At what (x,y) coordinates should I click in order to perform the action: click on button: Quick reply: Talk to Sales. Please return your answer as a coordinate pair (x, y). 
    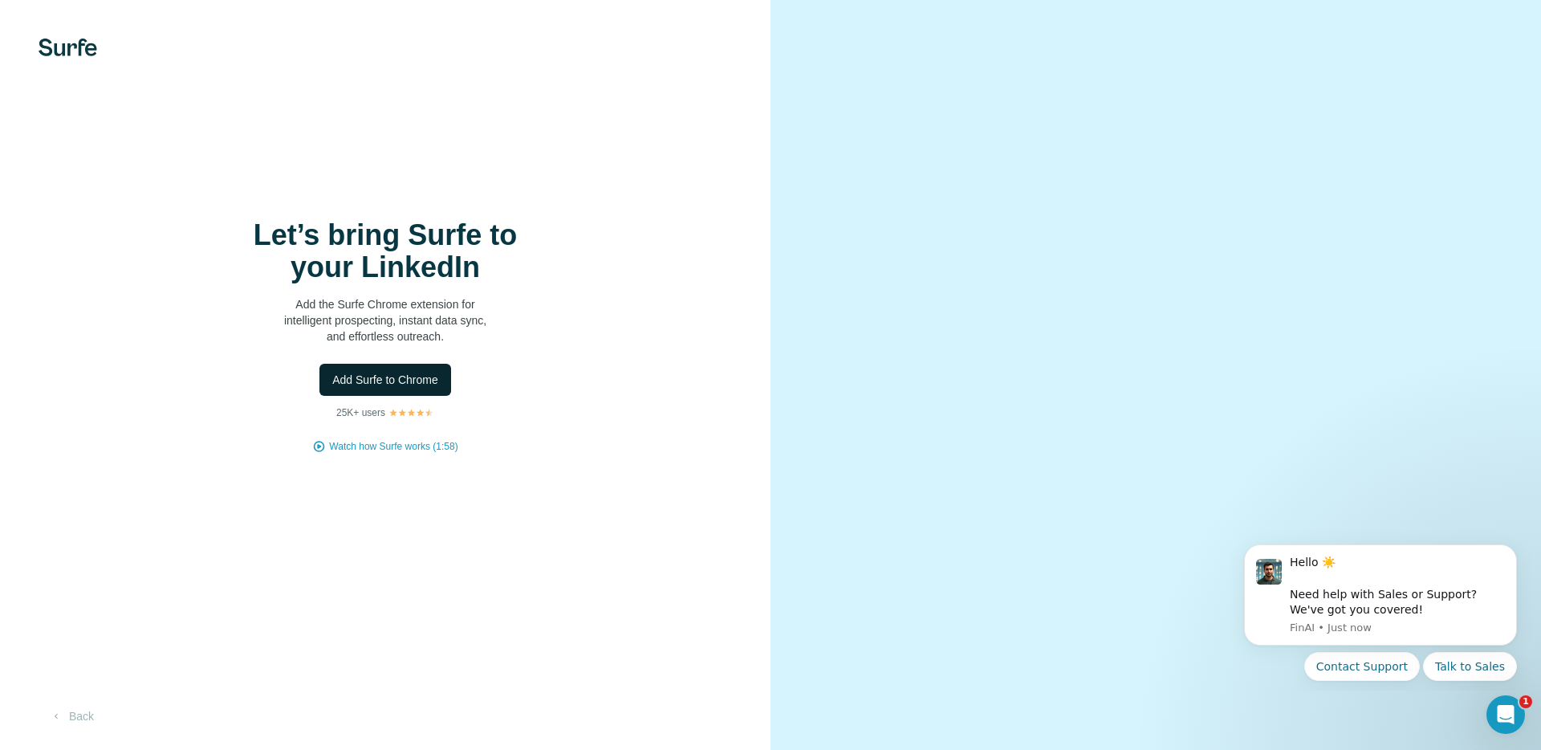
    Looking at the image, I should click on (250, 136).